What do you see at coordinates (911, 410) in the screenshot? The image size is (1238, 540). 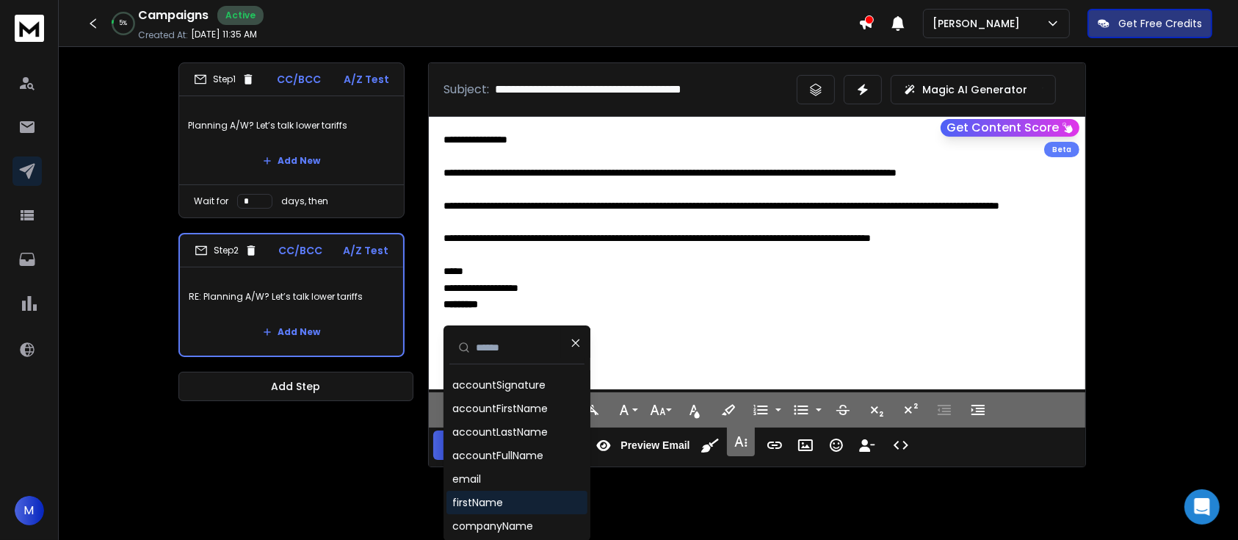 I see `button: Superscript` at bounding box center [911, 410].